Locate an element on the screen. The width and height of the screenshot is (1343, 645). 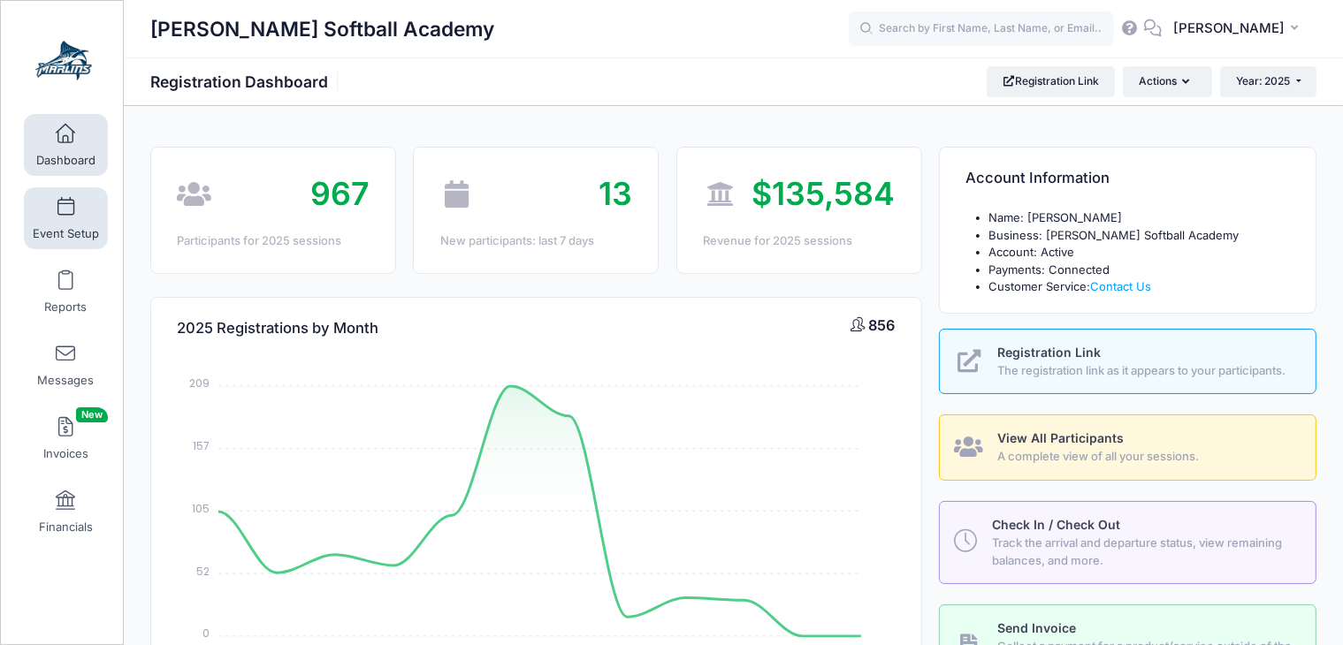
tspan: 157 is located at coordinates (201, 446).